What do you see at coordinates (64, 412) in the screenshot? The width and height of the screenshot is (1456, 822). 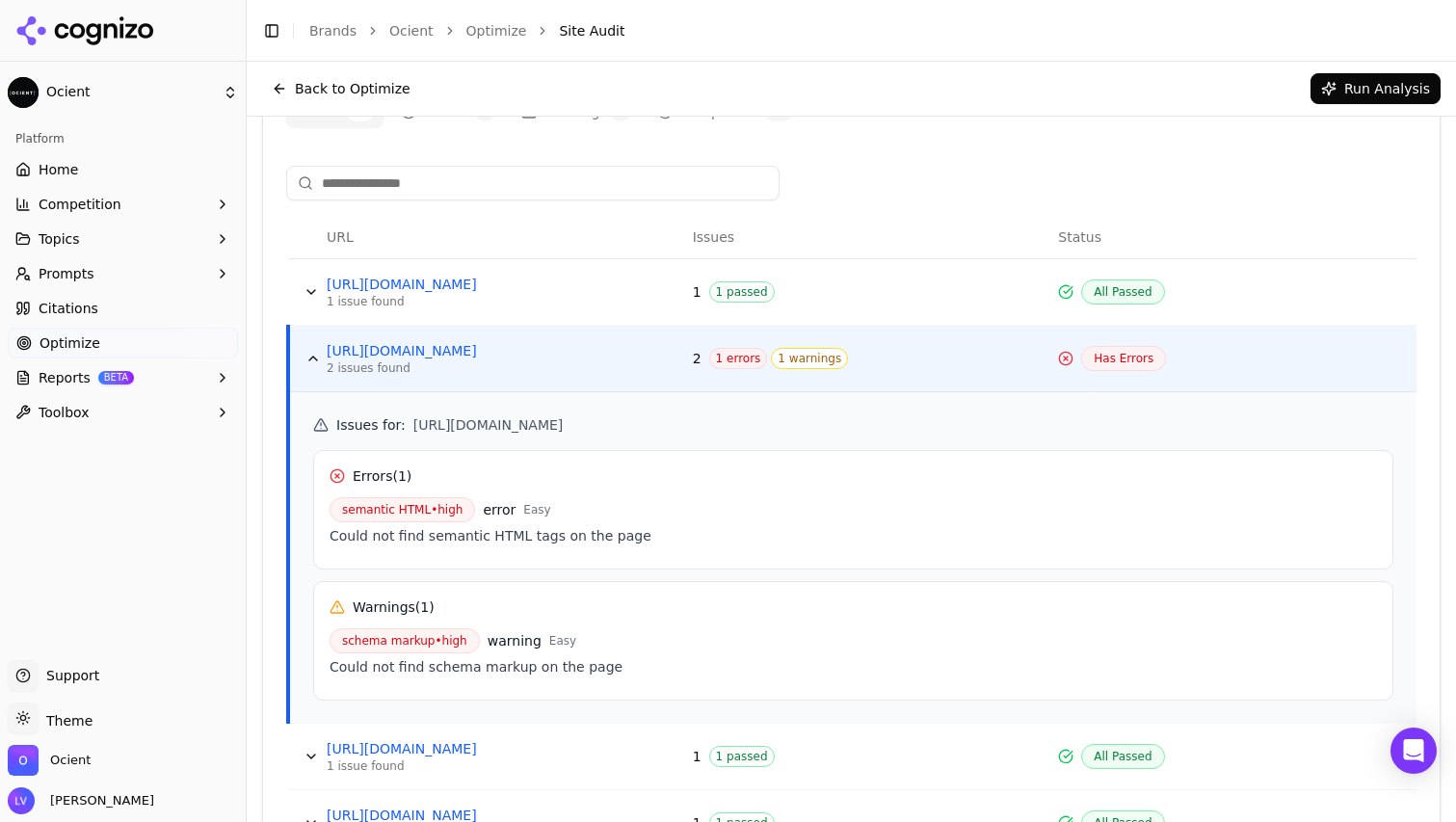 I see `span: Toolbox` at bounding box center [64, 412].